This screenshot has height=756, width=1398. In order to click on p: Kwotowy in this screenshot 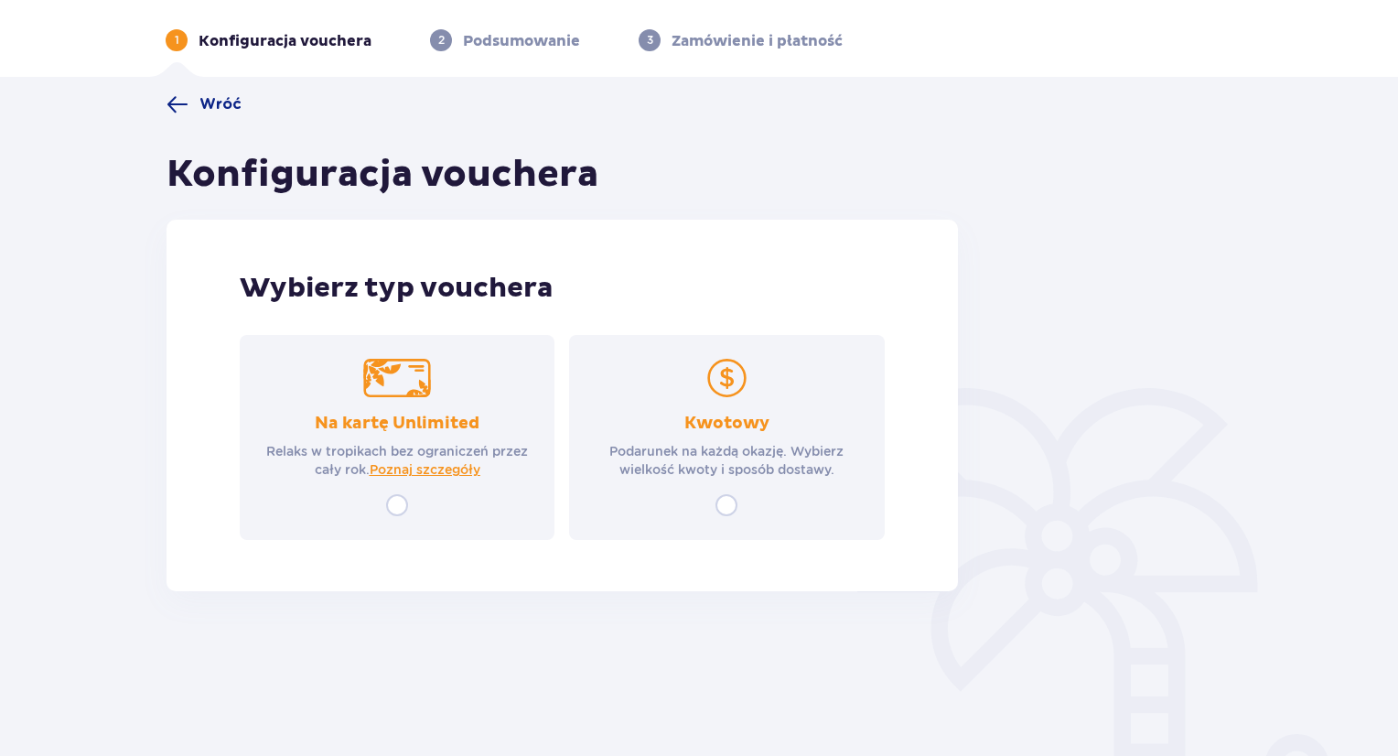, I will do `click(727, 424)`.